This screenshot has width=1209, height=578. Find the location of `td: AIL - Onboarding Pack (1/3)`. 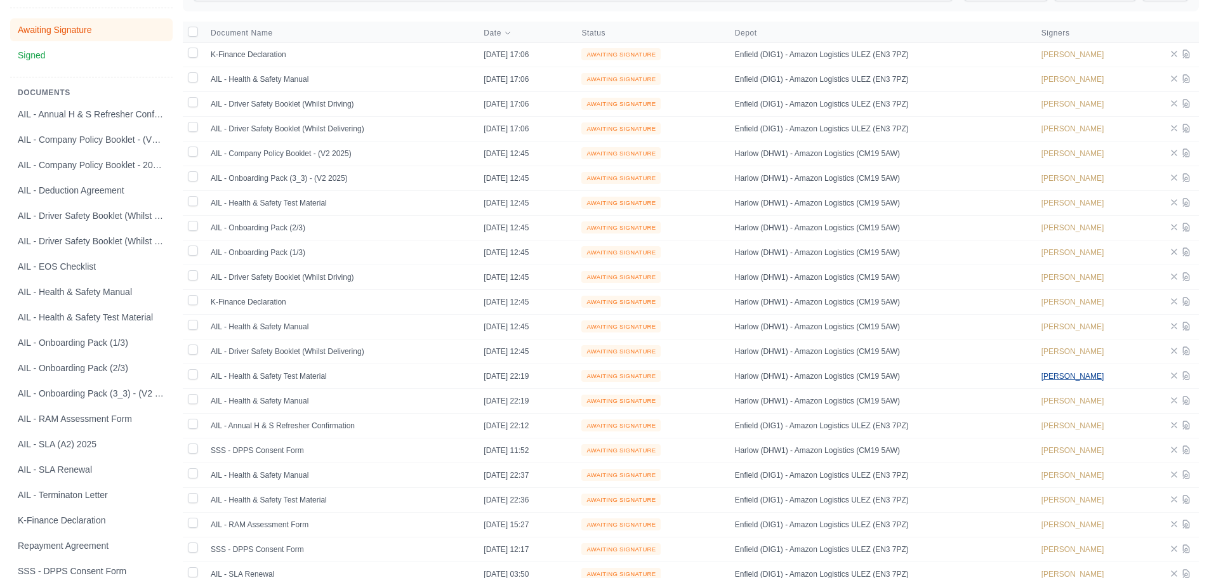

td: AIL - Onboarding Pack (1/3) is located at coordinates (339, 252).